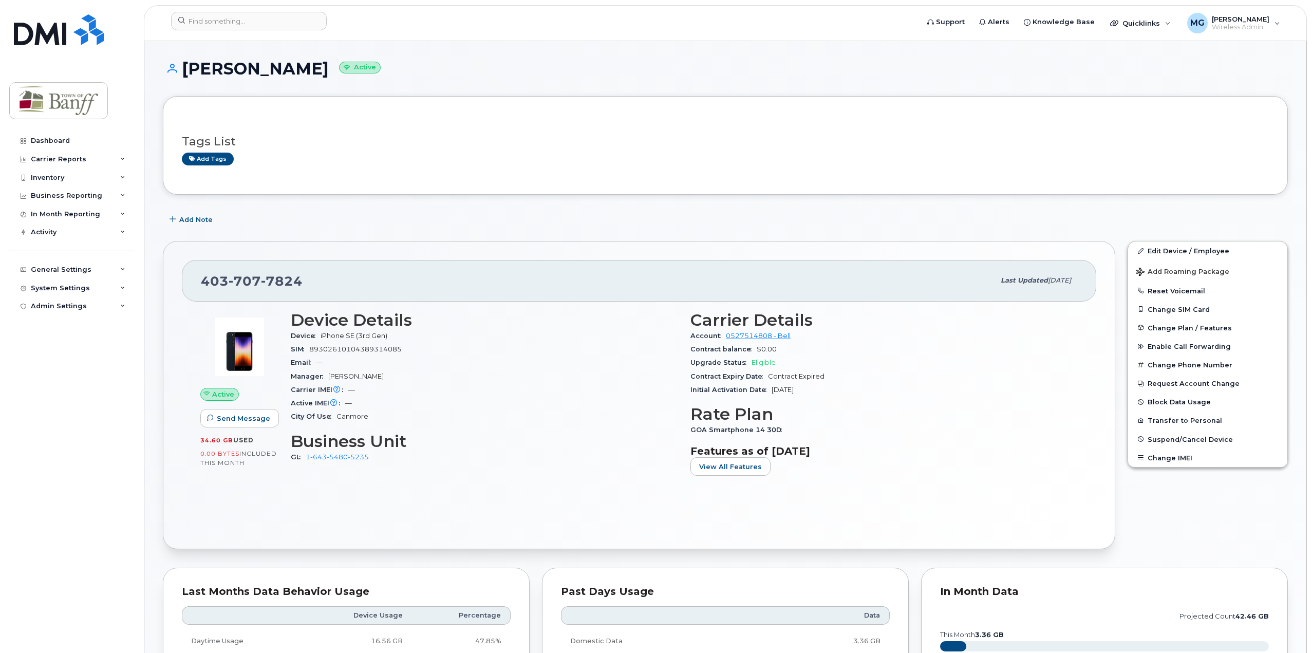 The image size is (1312, 653). Describe the element at coordinates (1189, 346) in the screenshot. I see `span: Enable Call Forwarding` at that location.